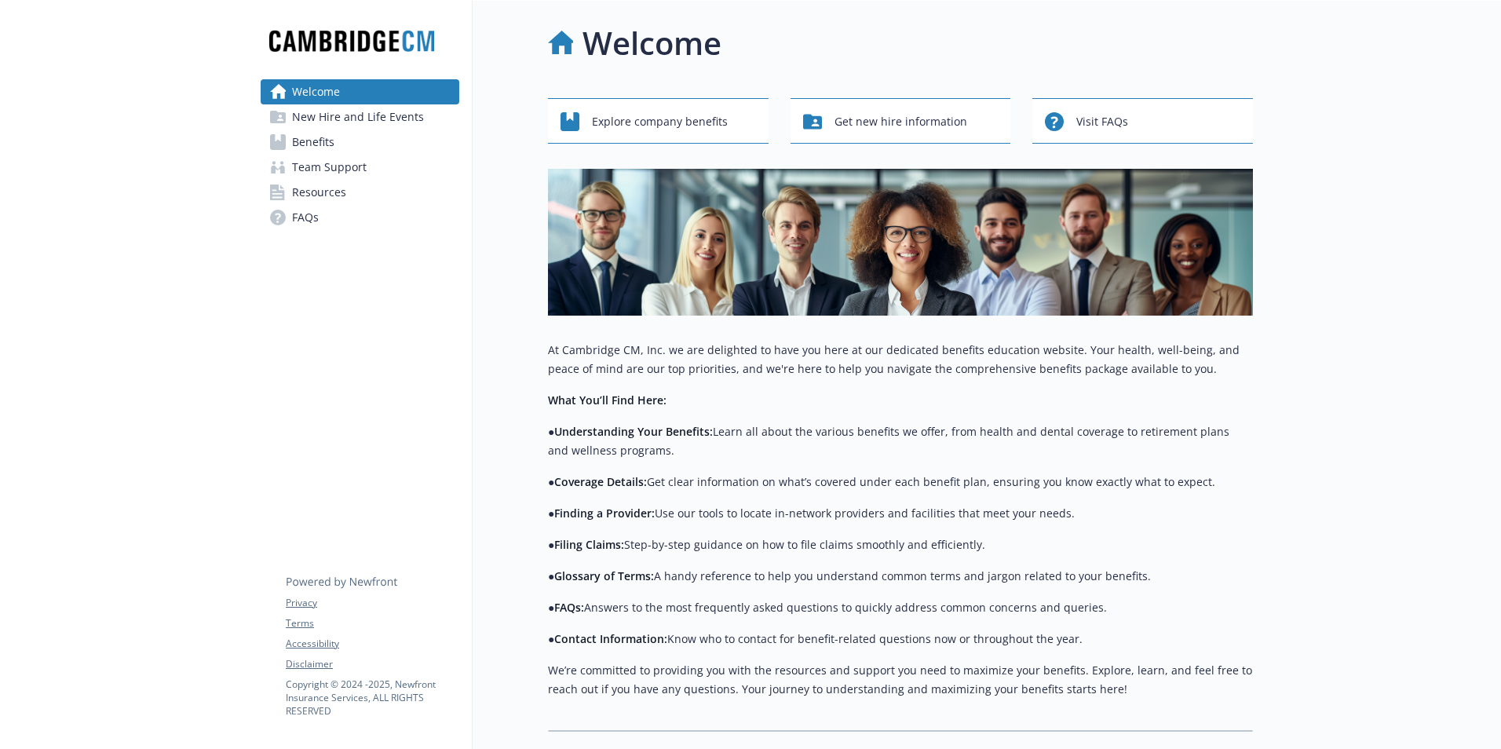 Image resolution: width=1501 pixels, height=749 pixels. I want to click on button: Get new hire information, so click(900, 121).